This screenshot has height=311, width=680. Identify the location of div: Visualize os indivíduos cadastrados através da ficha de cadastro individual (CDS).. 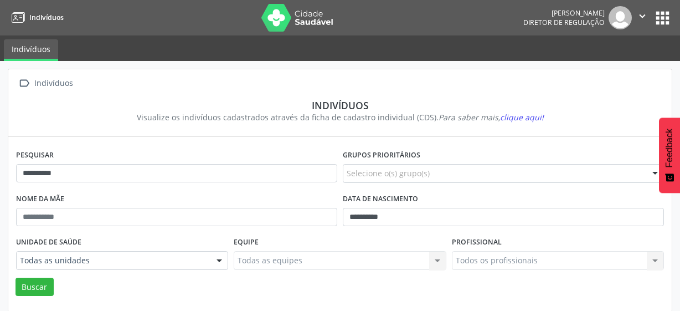
(340, 117).